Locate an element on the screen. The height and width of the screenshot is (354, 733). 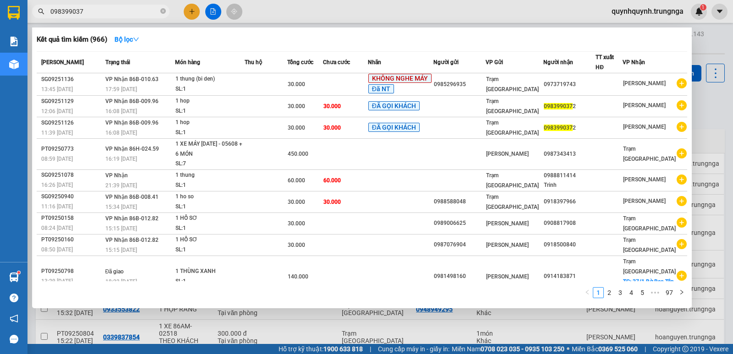
li: Previous Page is located at coordinates (587, 293).